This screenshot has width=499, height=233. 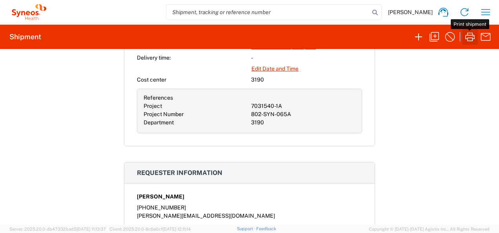 I want to click on span: Cost center, so click(x=151, y=80).